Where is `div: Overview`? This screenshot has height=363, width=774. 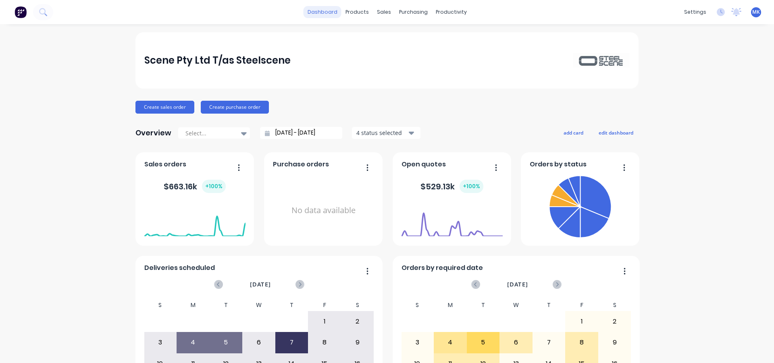 div: Overview is located at coordinates (153, 133).